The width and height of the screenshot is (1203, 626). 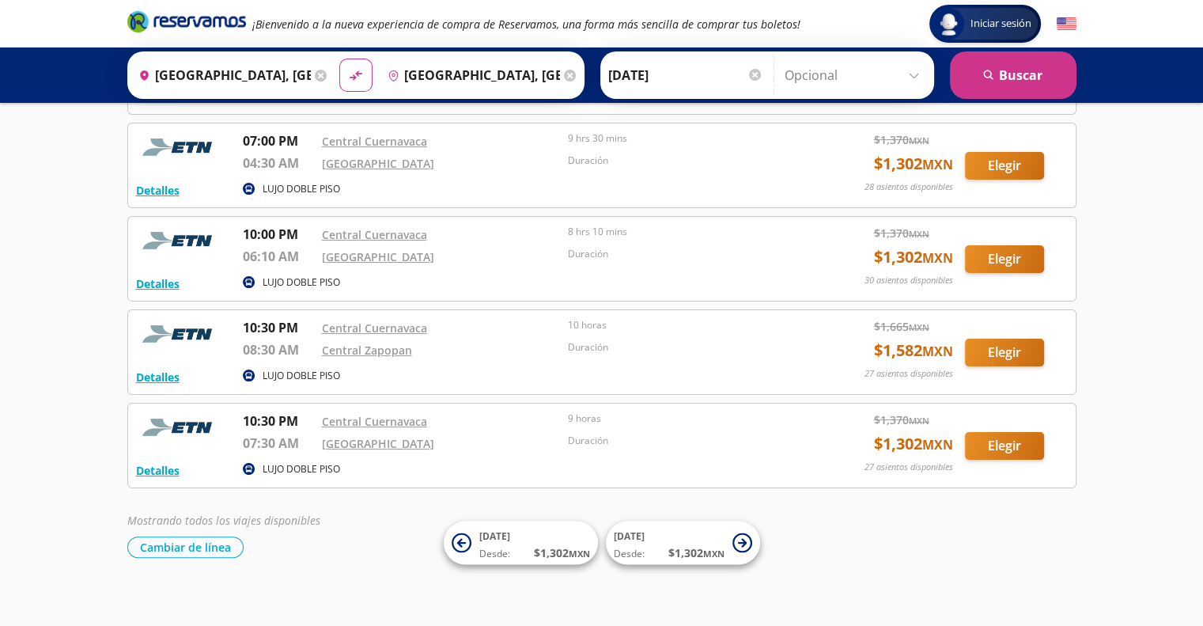 What do you see at coordinates (901, 326) in the screenshot?
I see `span: $ 1,665` at bounding box center [901, 326].